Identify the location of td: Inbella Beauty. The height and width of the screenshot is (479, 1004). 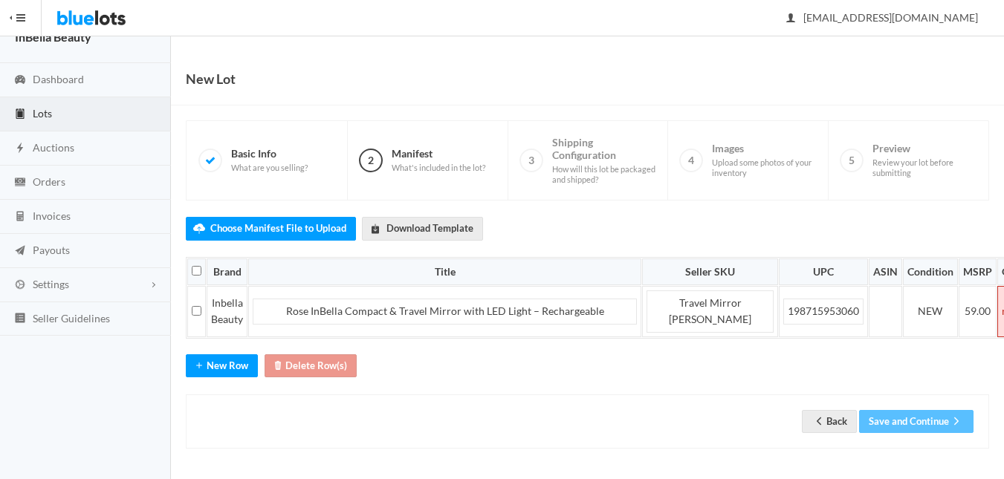
(227, 311).